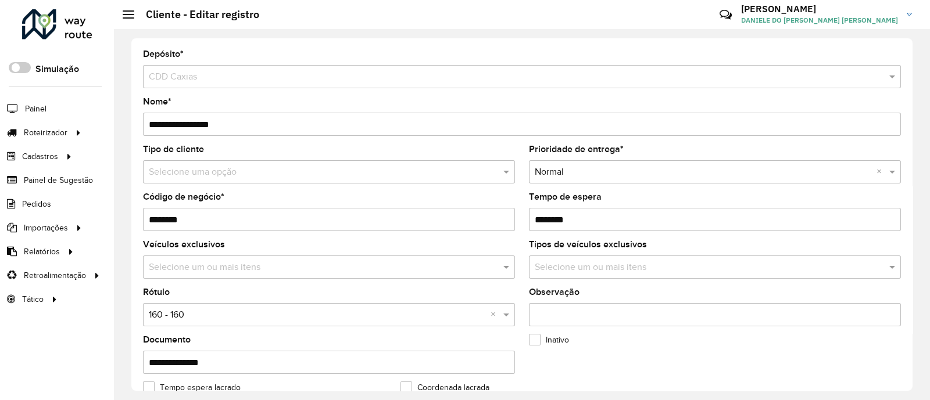 The image size is (930, 400). I want to click on label: Rótulo, so click(156, 292).